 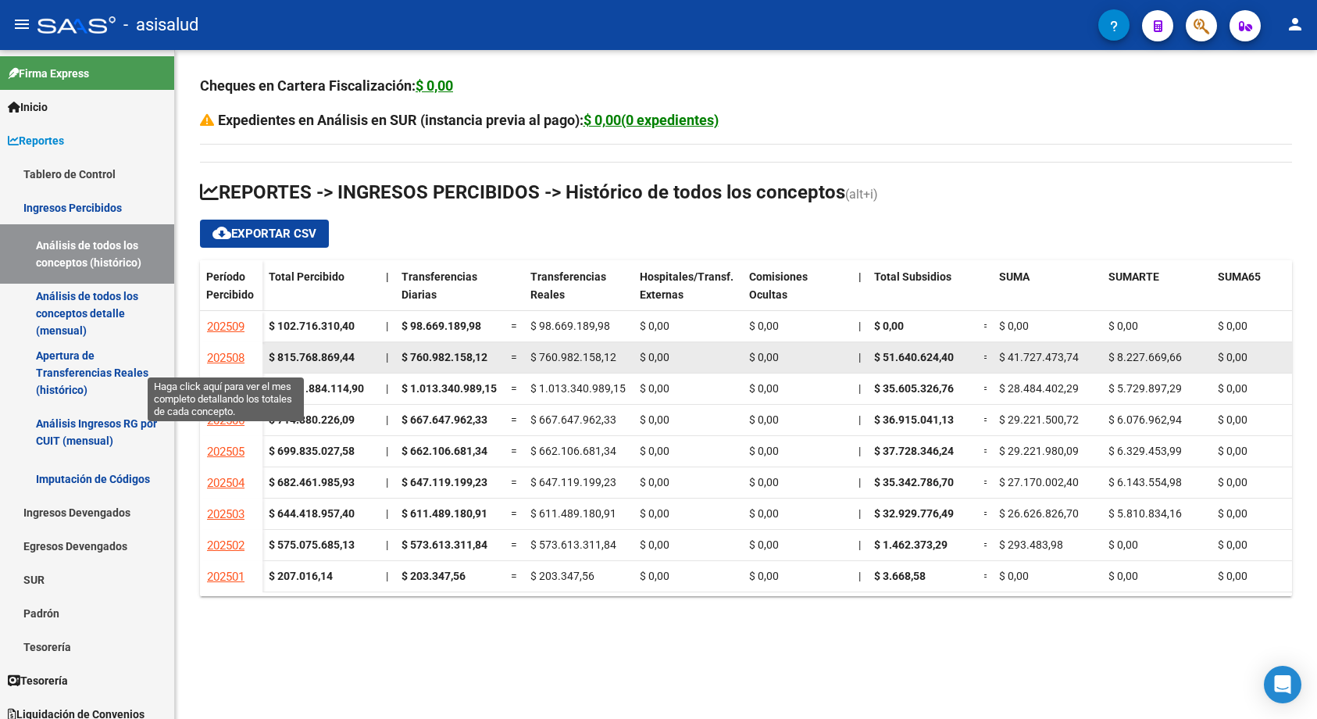 I want to click on span: 202508, so click(x=226, y=358).